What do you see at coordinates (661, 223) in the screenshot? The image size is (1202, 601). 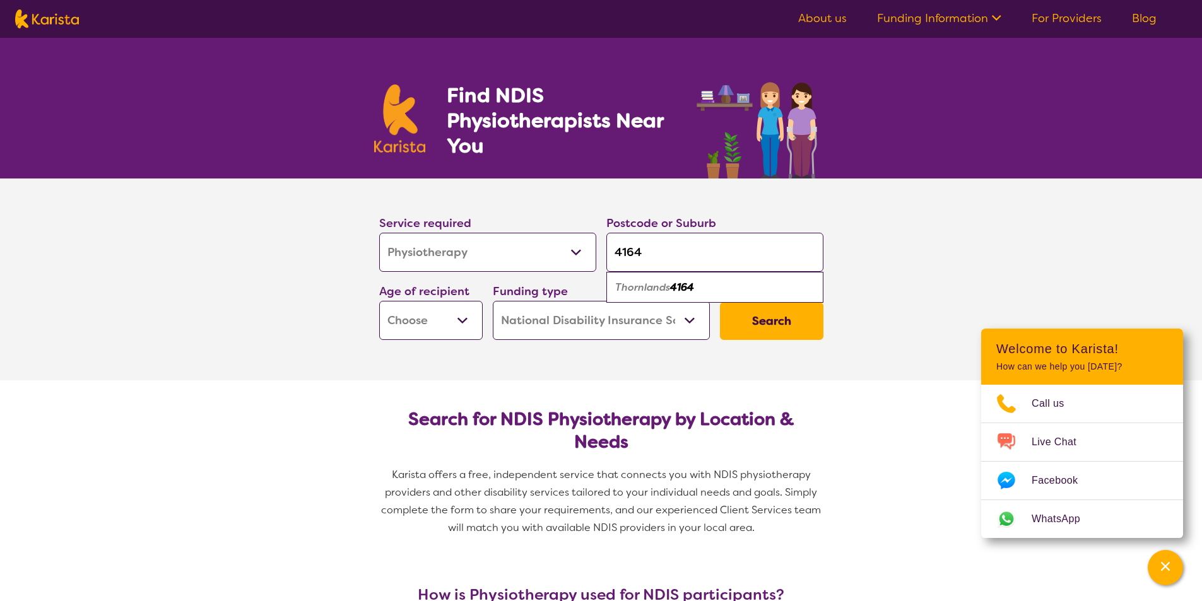 I see `label: Postcode or Suburb` at bounding box center [661, 223].